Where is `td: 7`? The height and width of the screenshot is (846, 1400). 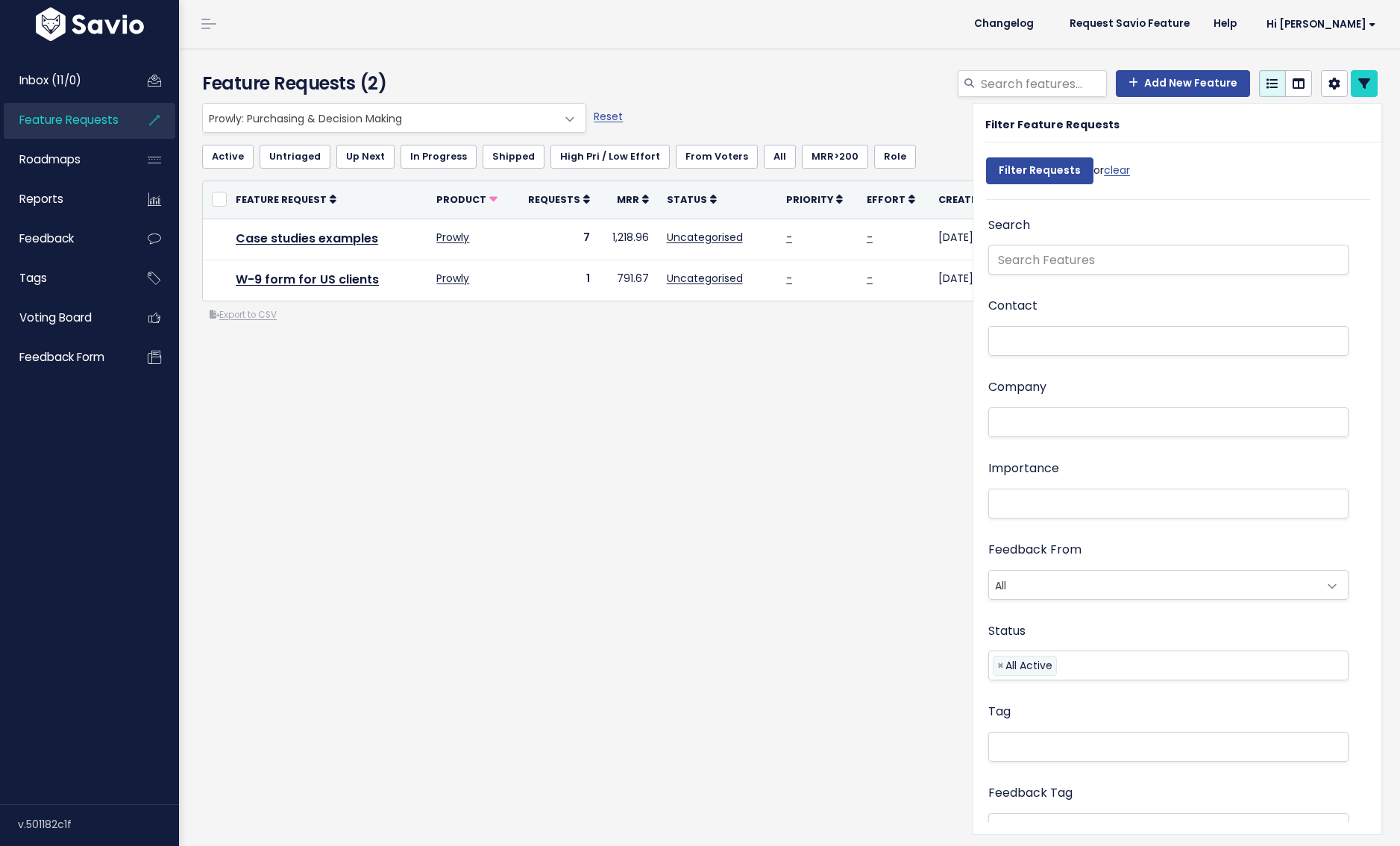 td: 7 is located at coordinates (556, 238).